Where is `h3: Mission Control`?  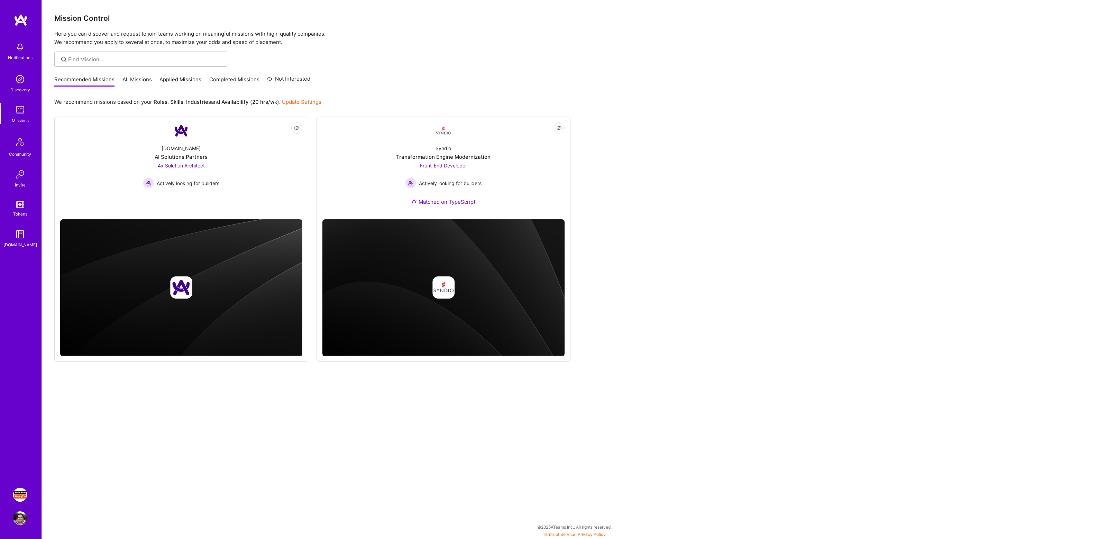 h3: Mission Control is located at coordinates (574, 18).